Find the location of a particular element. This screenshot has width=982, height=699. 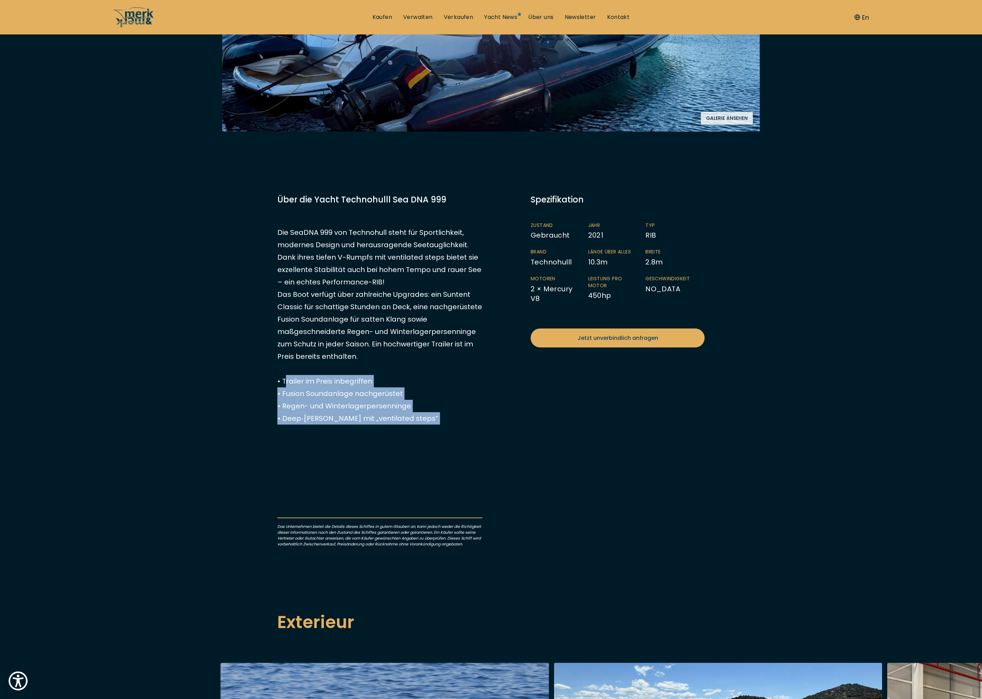

a: Kontakt is located at coordinates (618, 17).